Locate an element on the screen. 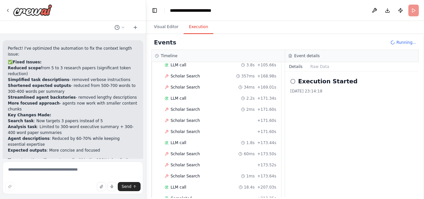 Image resolution: width=424 pixels, height=199 pixels. button: Click to speak your automation idea is located at coordinates (112, 186).